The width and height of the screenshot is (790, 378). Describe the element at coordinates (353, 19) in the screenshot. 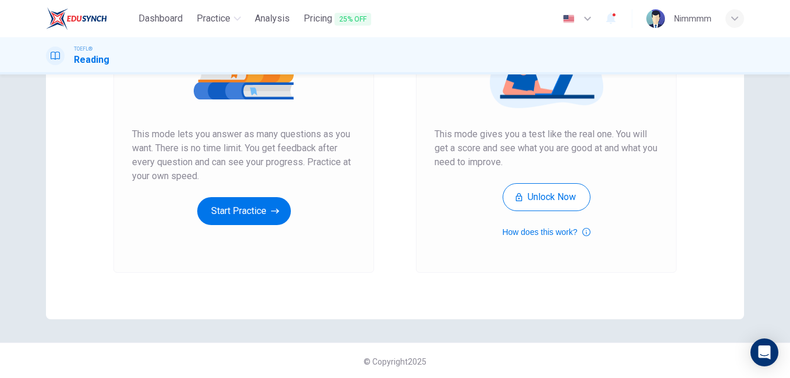

I see `span: 25% OFF` at that location.